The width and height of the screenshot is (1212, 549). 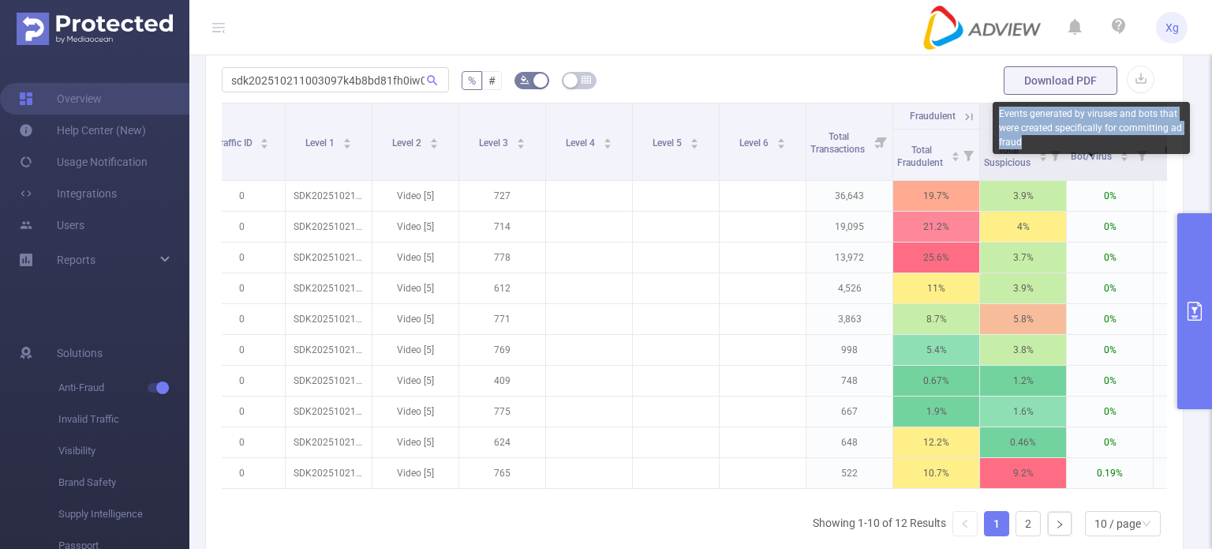 I want to click on p: 3.8%, so click(x=1023, y=350).